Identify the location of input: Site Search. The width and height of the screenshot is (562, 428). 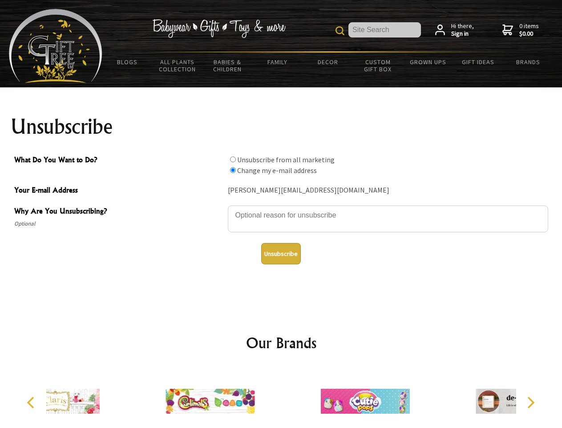
(385, 30).